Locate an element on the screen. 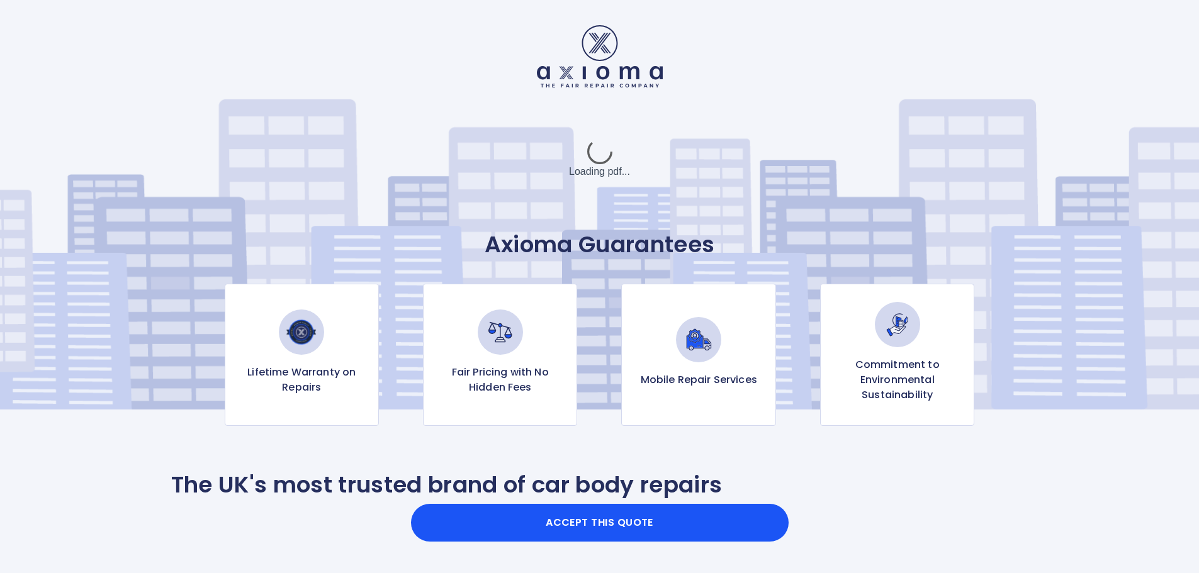 This screenshot has height=573, width=1199. p: Fair Pricing with No Hidden Fees is located at coordinates (500, 380).